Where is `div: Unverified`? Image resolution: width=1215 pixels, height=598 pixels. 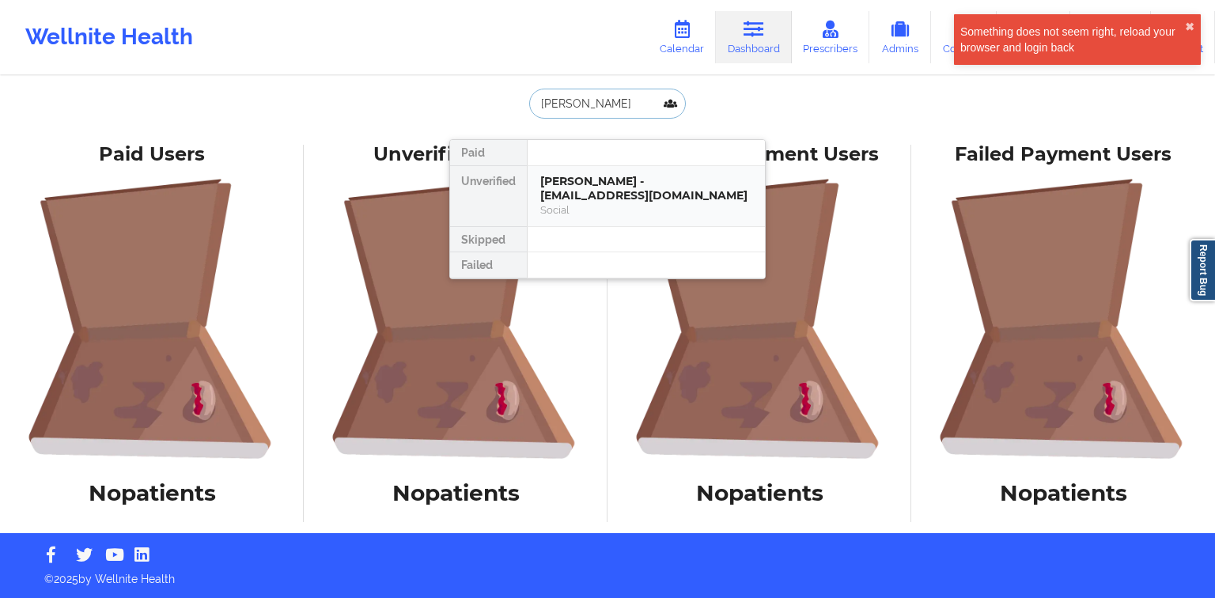
div: Unverified is located at coordinates (488, 197).